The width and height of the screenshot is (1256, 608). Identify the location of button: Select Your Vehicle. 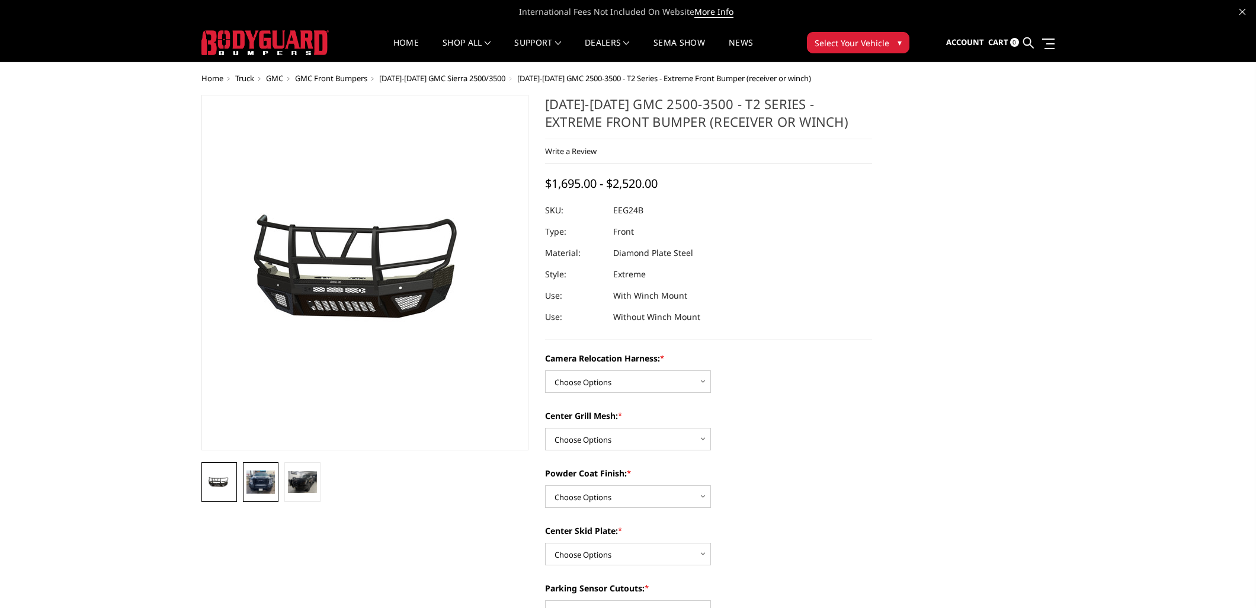
(858, 43).